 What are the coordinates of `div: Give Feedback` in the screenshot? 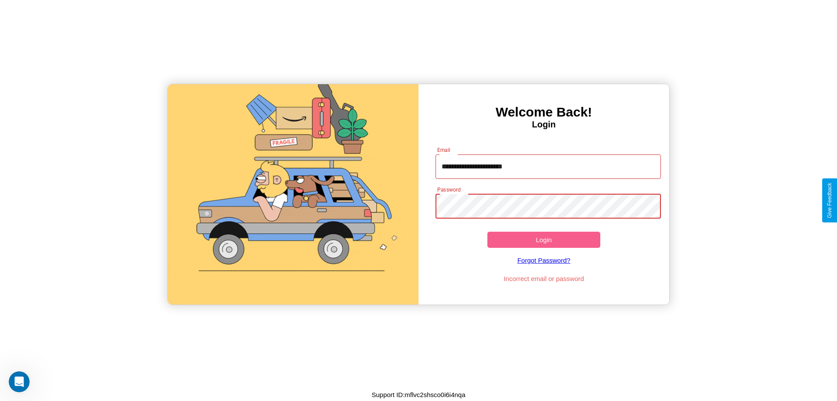 It's located at (830, 200).